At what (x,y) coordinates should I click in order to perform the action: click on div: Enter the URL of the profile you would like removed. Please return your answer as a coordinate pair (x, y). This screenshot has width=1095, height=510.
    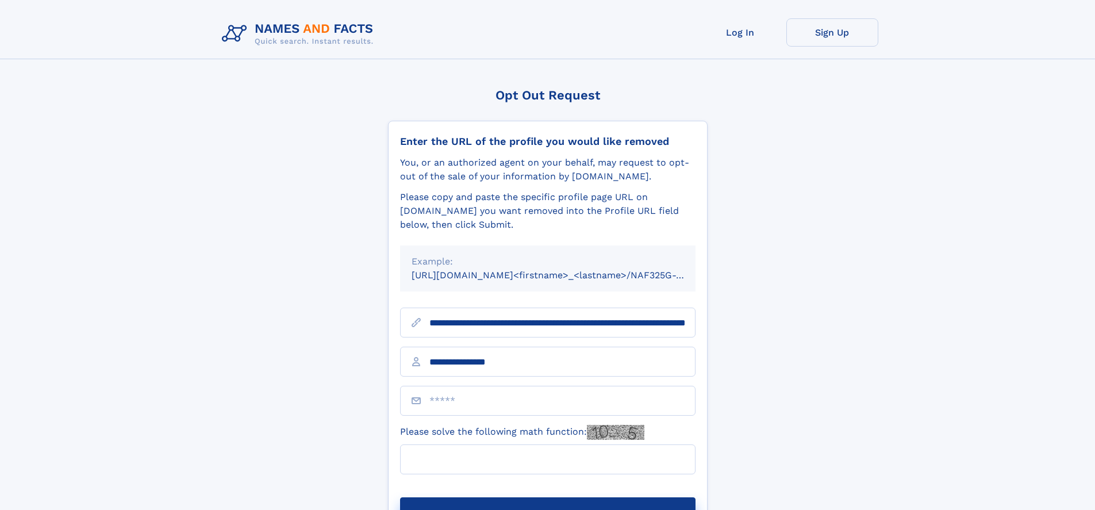
    Looking at the image, I should click on (548, 141).